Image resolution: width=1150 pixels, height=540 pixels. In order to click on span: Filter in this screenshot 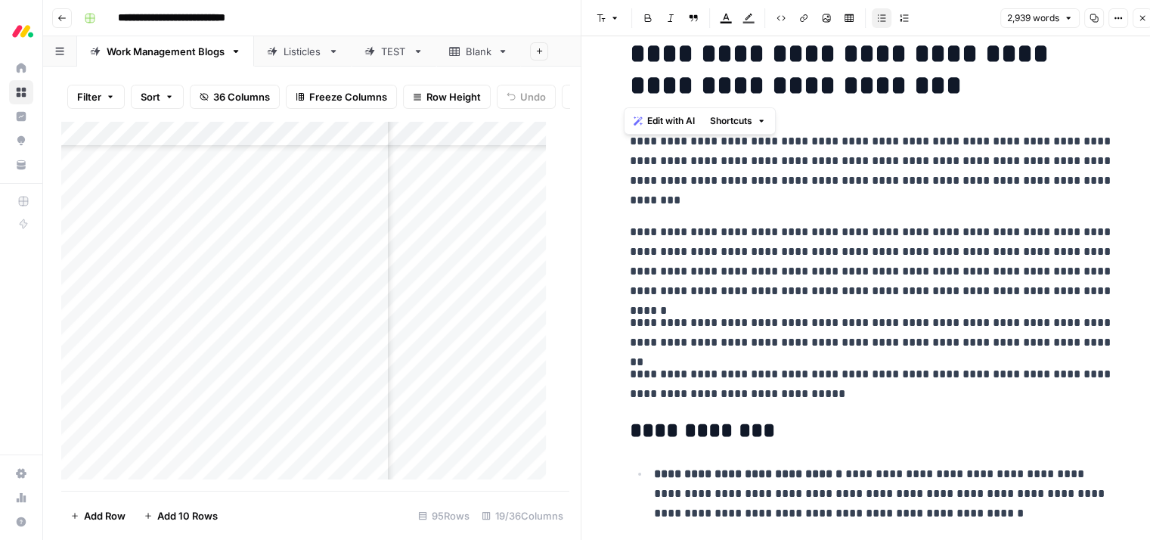, I will do `click(89, 97)`.